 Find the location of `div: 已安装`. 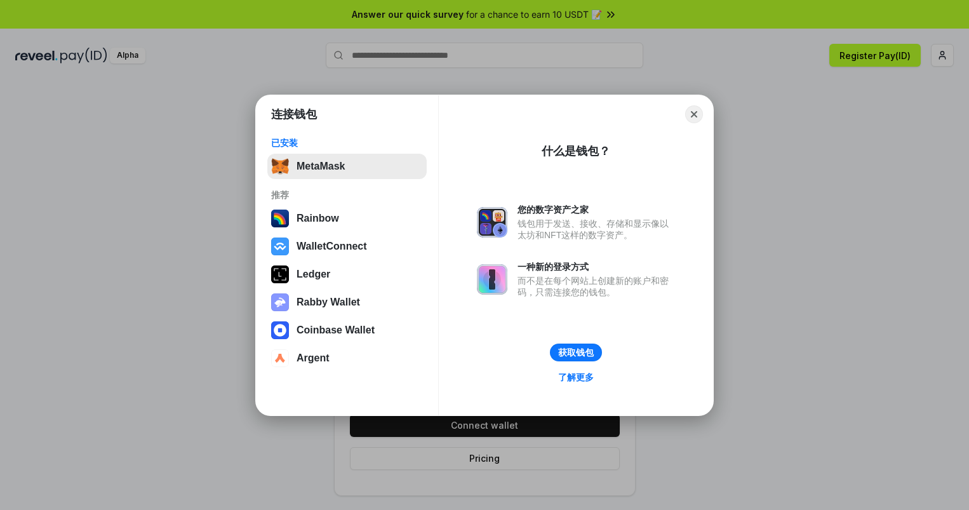

div: 已安装 is located at coordinates (347, 143).